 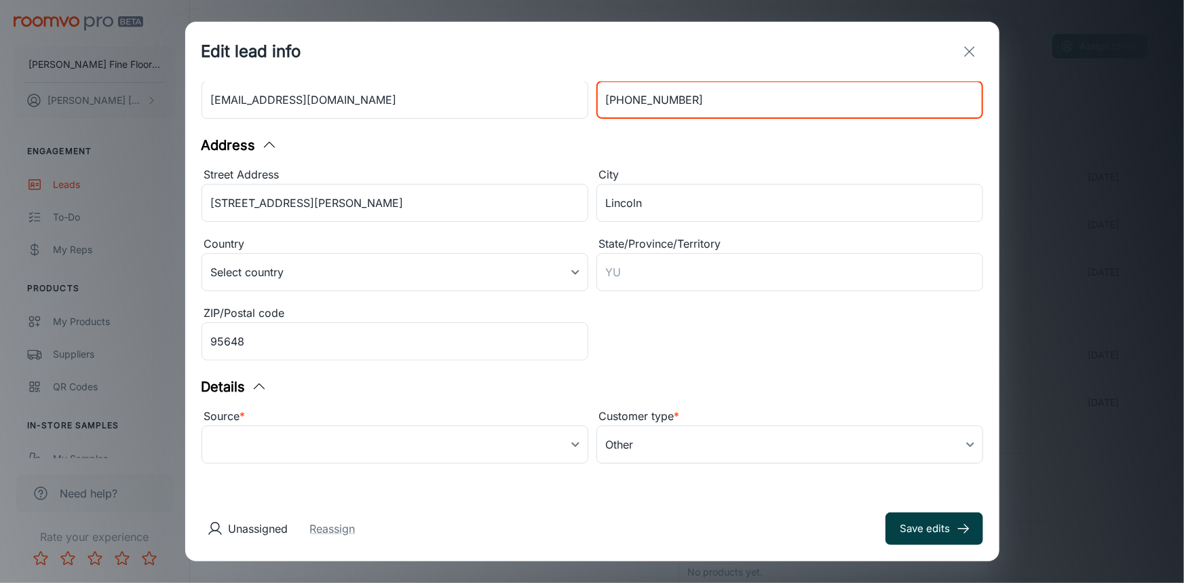 What do you see at coordinates (395, 100) in the screenshot?
I see `input: myname@example.com` at bounding box center [395, 100].